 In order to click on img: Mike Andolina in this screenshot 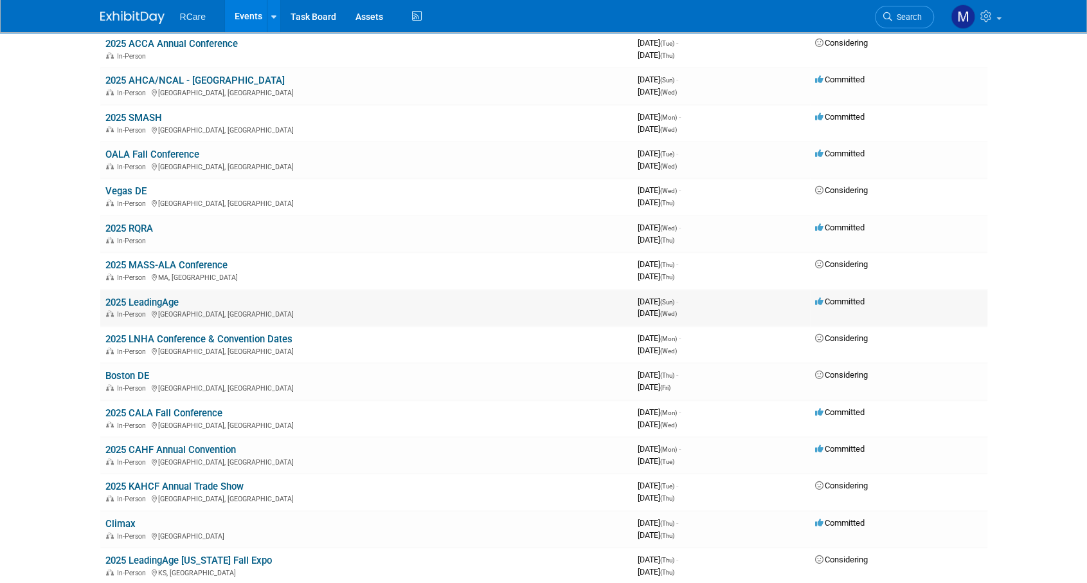, I will do `click(963, 17)`.